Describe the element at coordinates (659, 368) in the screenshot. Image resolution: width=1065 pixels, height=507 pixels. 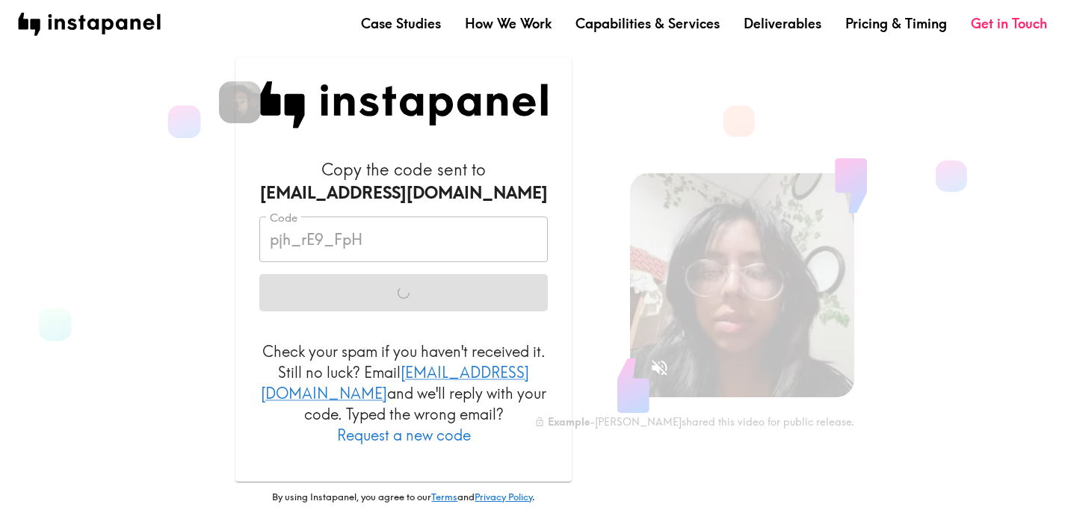
I see `button: Sound is off` at that location.